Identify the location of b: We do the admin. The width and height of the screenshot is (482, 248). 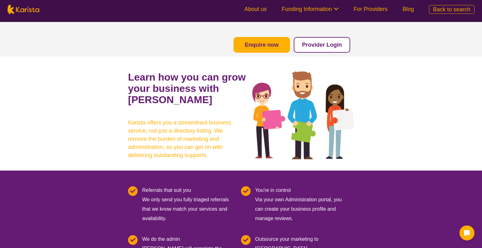
(161, 239).